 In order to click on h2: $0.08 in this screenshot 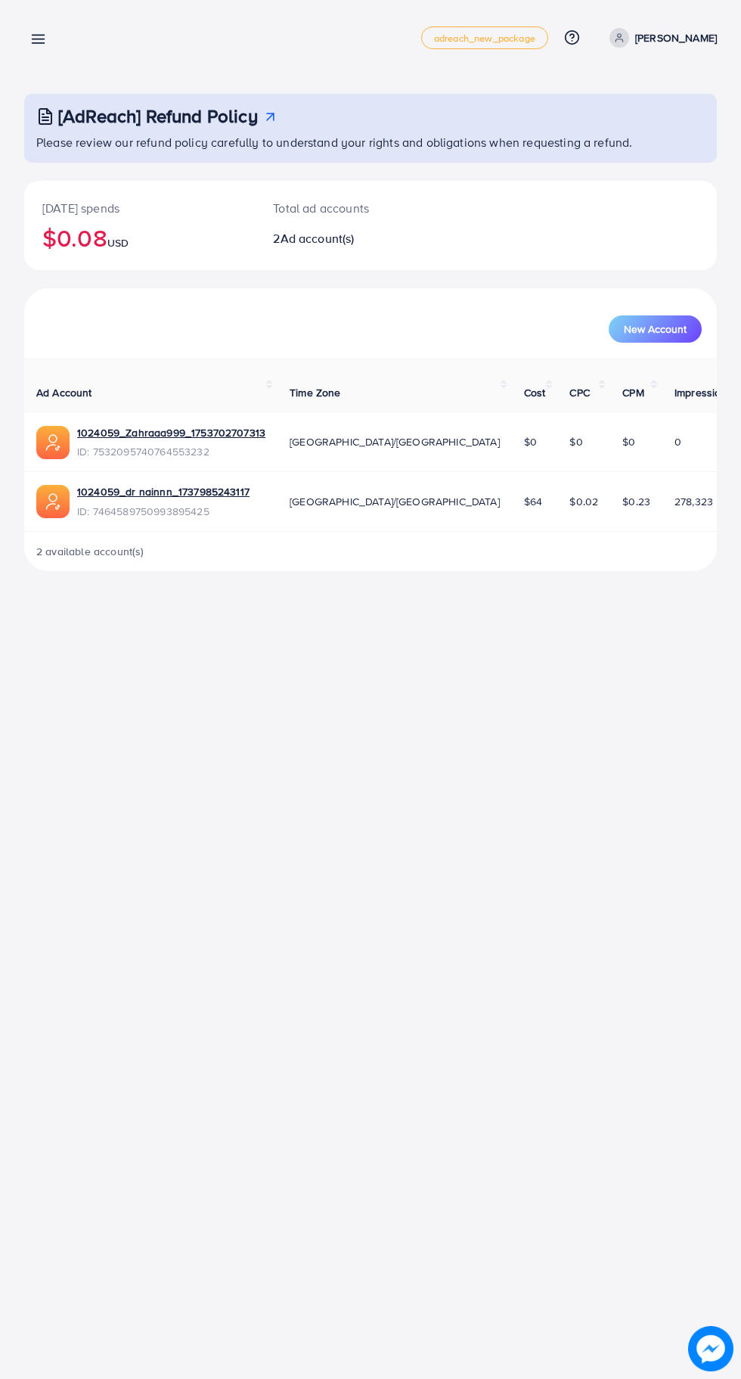, I will do `click(139, 237)`.